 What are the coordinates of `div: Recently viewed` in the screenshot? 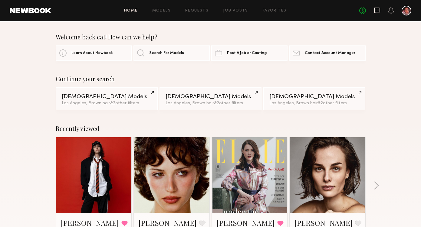 It's located at (211, 128).